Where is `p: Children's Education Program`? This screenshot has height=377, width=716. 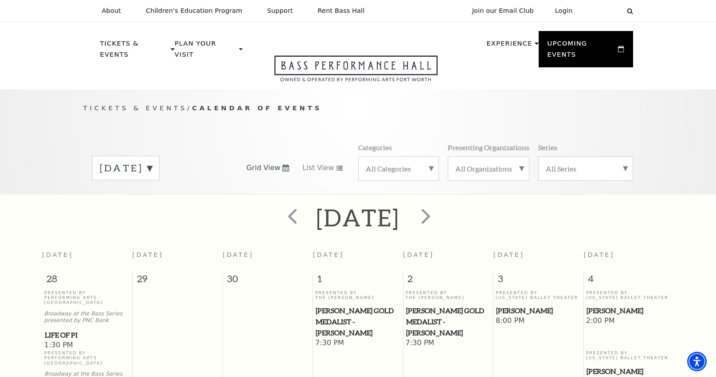
p: Children's Education Program is located at coordinates (194, 11).